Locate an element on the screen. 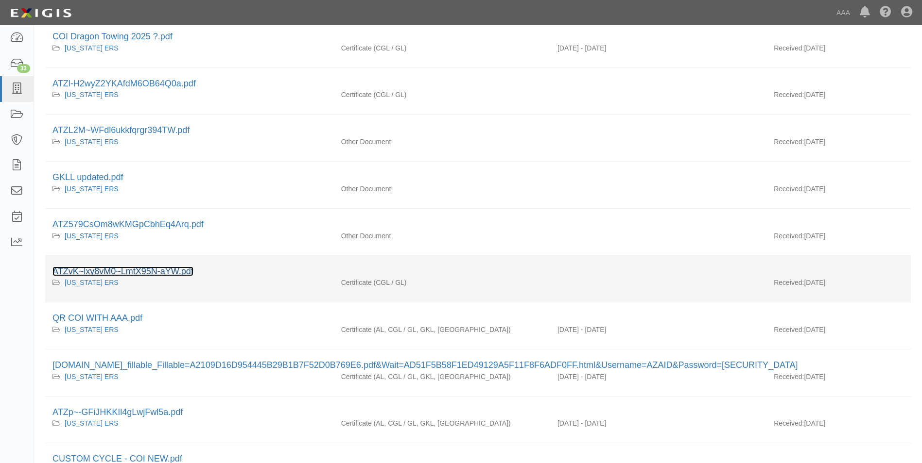  a: COI Dragon Towing 2025 ?.pdf is located at coordinates (112, 36).